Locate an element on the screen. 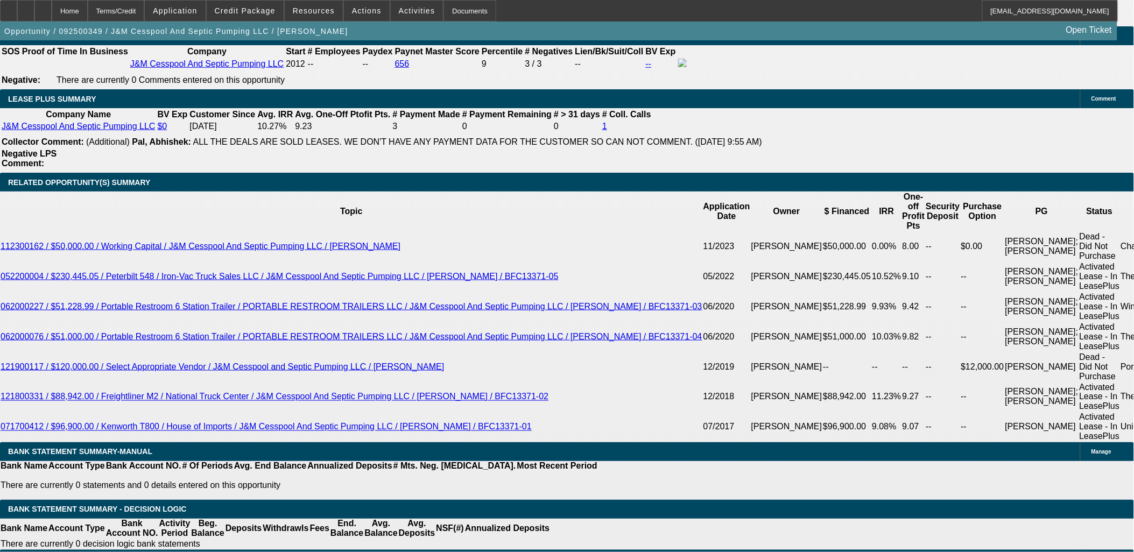 This screenshot has width=1134, height=552. td: 9.10 is located at coordinates (914, 277).